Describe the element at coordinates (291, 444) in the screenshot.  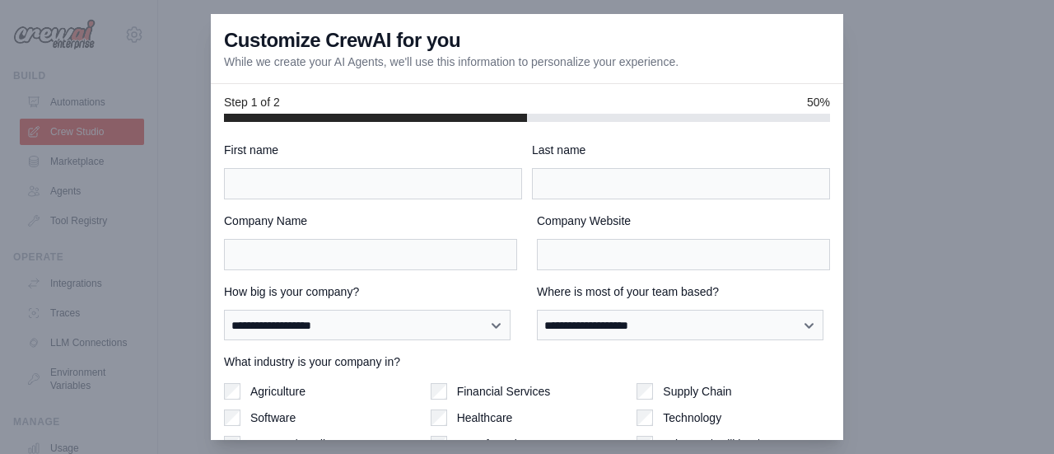
I see `label: Content / Media` at that location.